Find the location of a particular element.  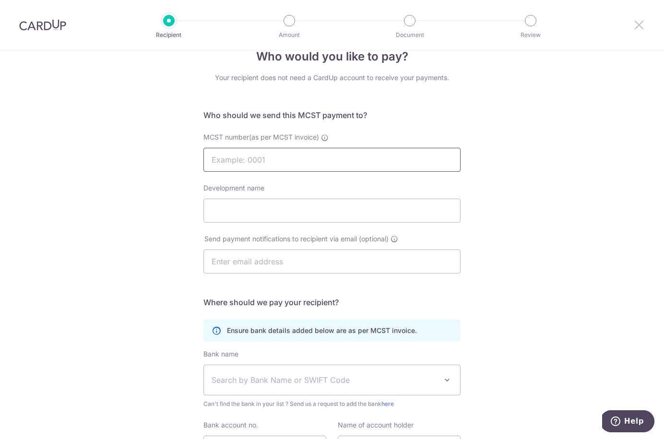

p: Review is located at coordinates (531, 35).